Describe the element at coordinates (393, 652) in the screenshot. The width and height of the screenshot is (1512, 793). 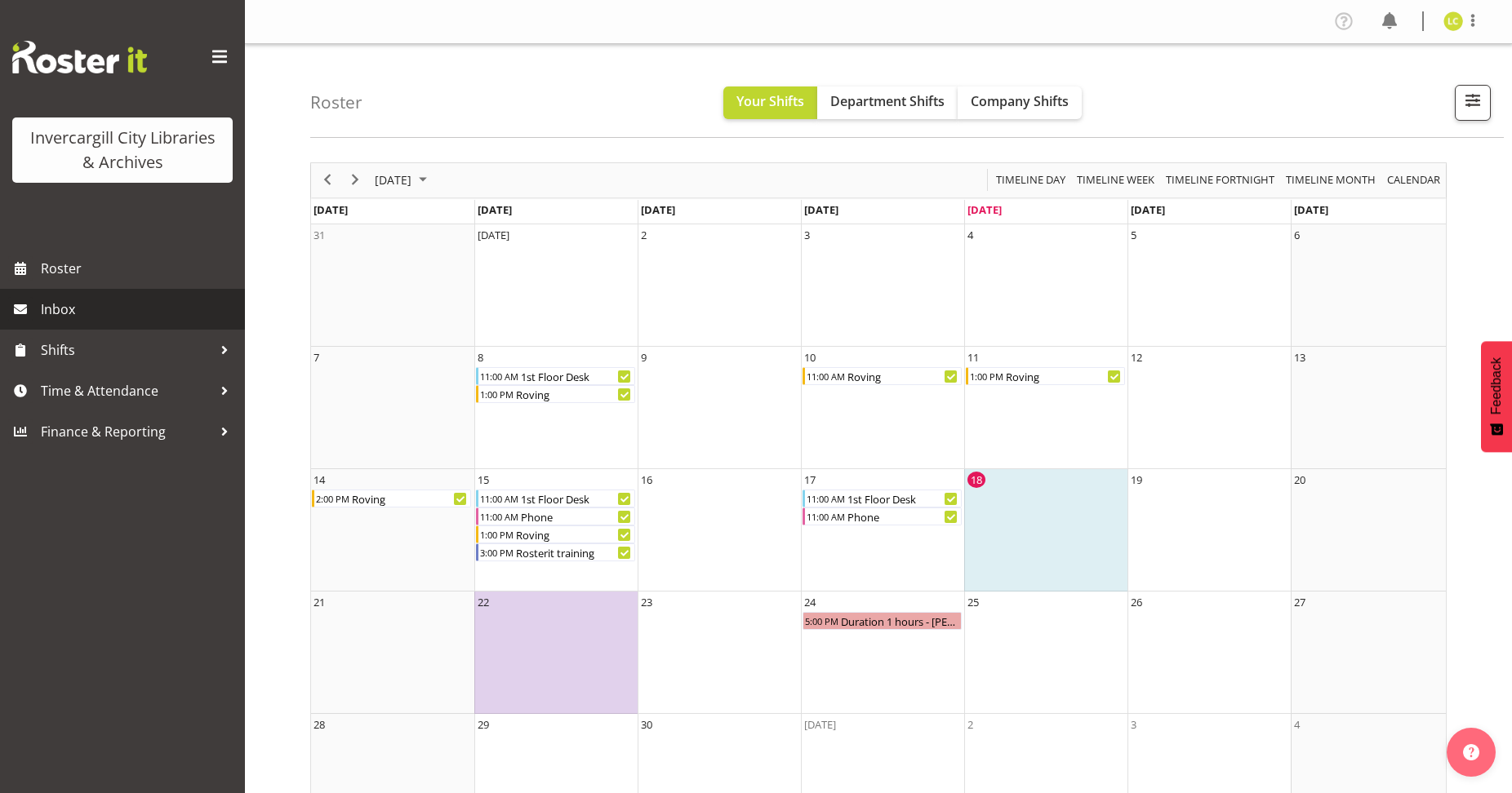
I see `td: Sunday, September 21, 2025` at that location.